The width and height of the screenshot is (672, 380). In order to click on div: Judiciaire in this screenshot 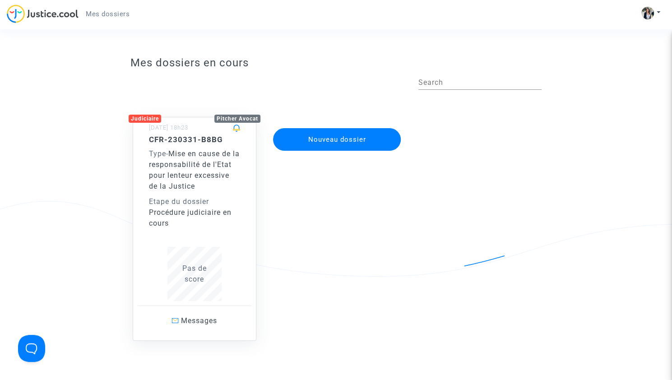, I will do `click(145, 119)`.